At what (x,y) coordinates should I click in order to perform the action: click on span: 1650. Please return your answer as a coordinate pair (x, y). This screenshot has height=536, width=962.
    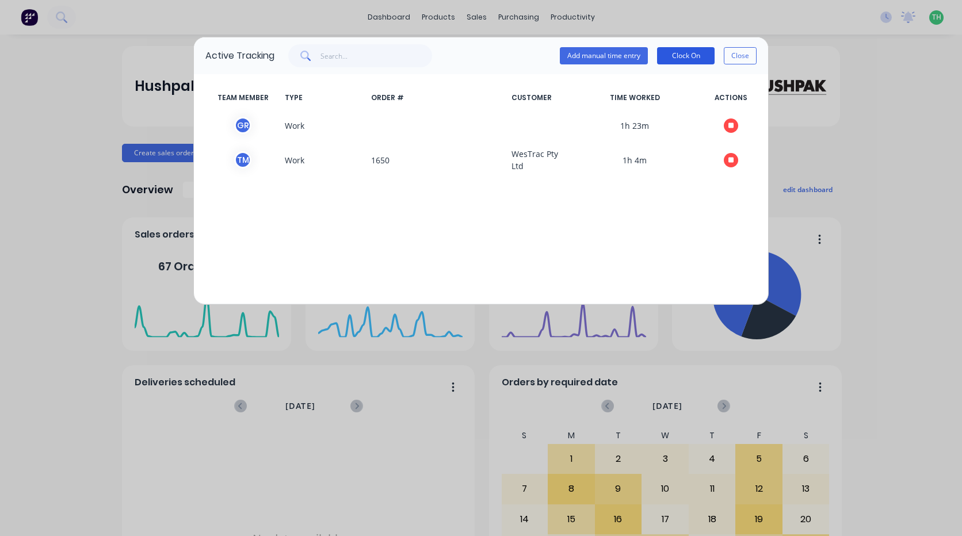
    Looking at the image, I should click on (437, 160).